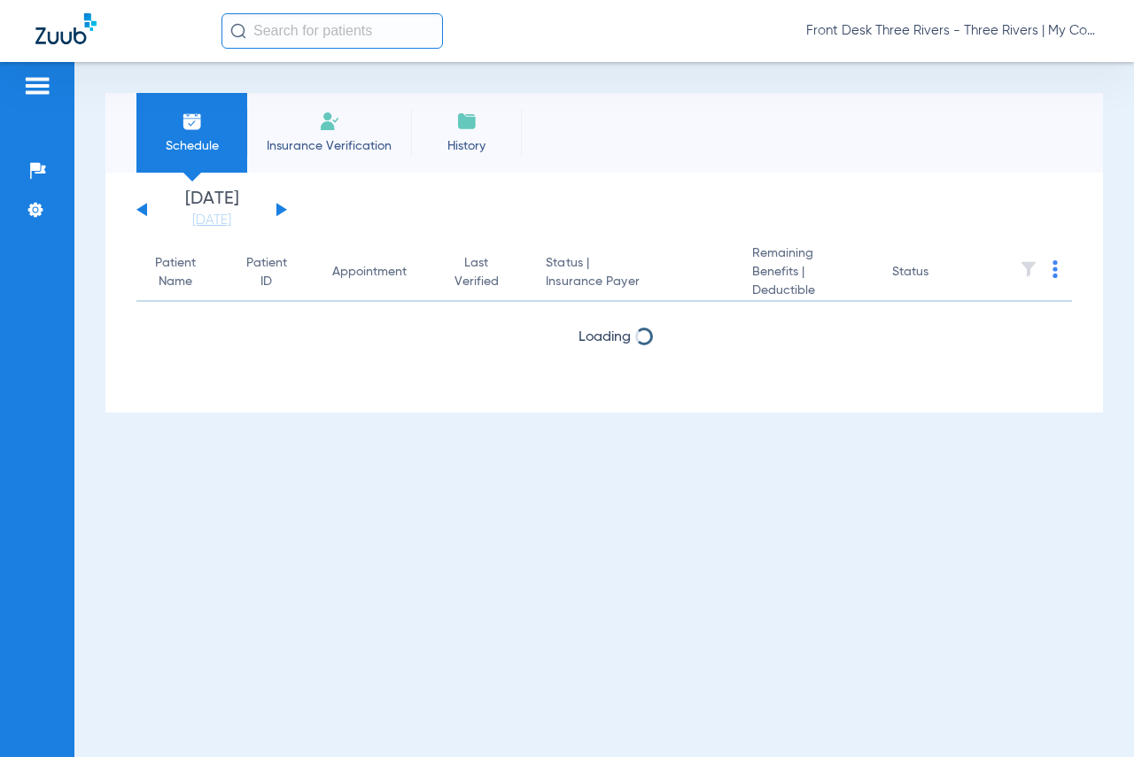 This screenshot has height=757, width=1134. What do you see at coordinates (466, 146) in the screenshot?
I see `span: History` at bounding box center [466, 146].